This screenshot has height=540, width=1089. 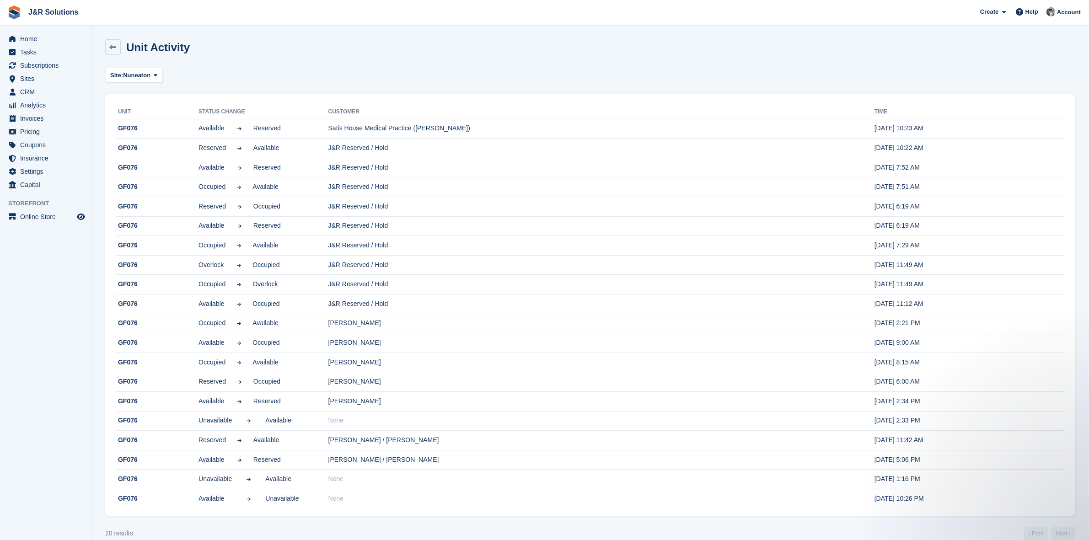 What do you see at coordinates (48, 171) in the screenshot?
I see `span: Settings` at bounding box center [48, 171].